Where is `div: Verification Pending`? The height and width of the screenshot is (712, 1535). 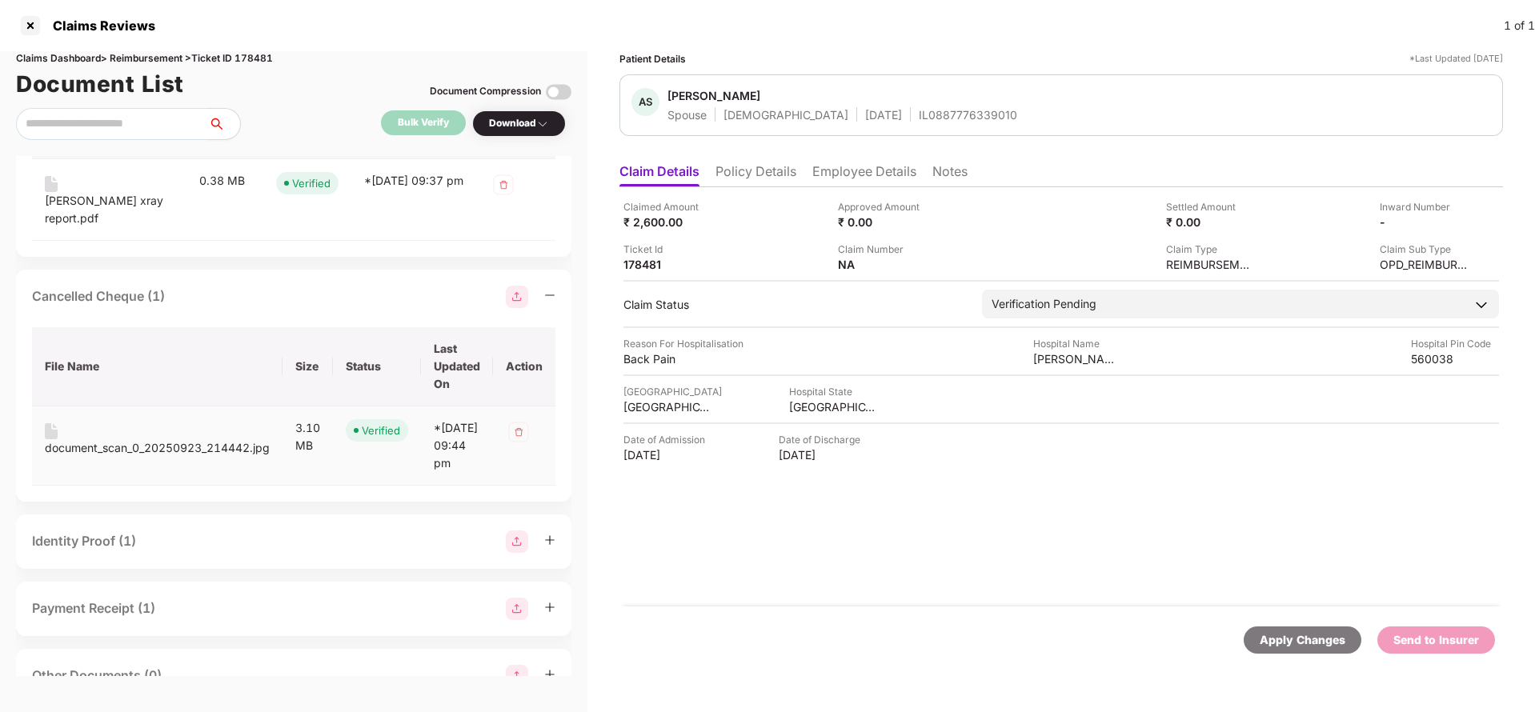
div: Verification Pending is located at coordinates (1044, 304).